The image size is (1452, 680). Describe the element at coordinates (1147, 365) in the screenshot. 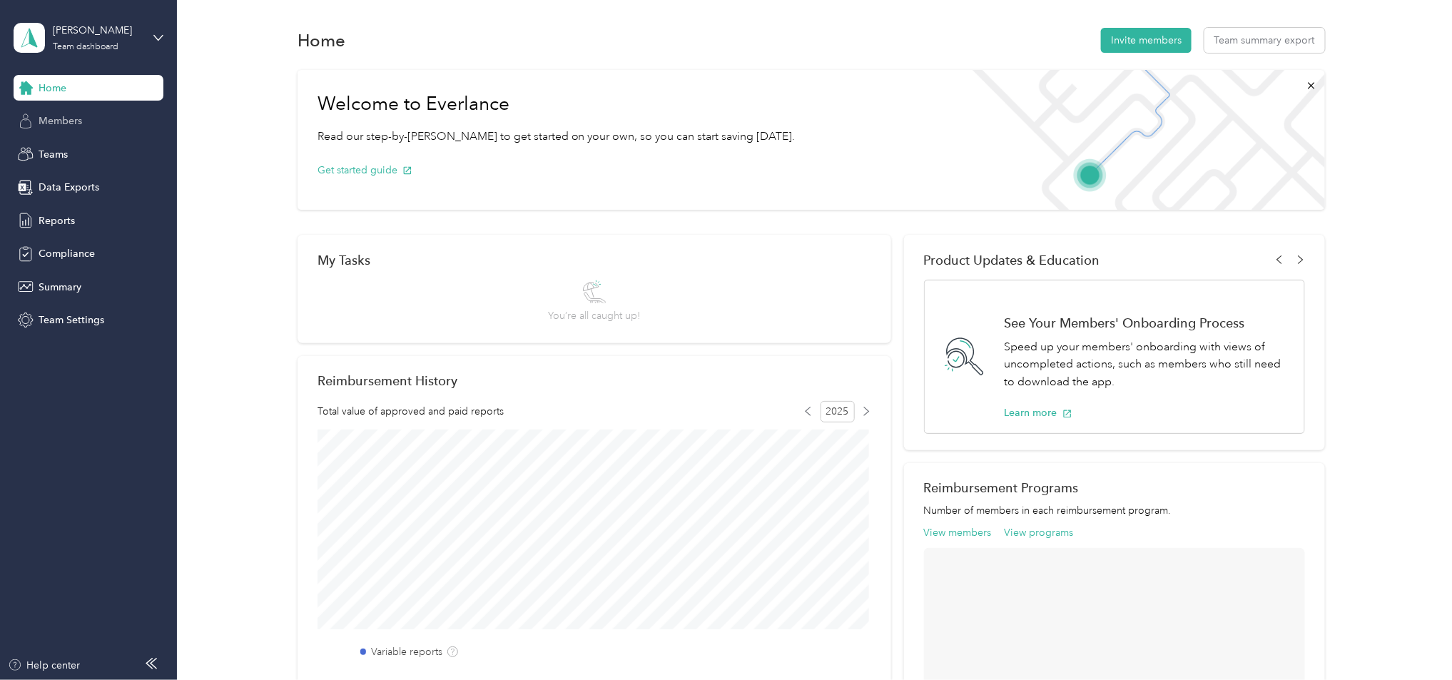

I see `p: Speed up your members' onboarding with views of uncompleted actions, such as members who still ne...` at that location.